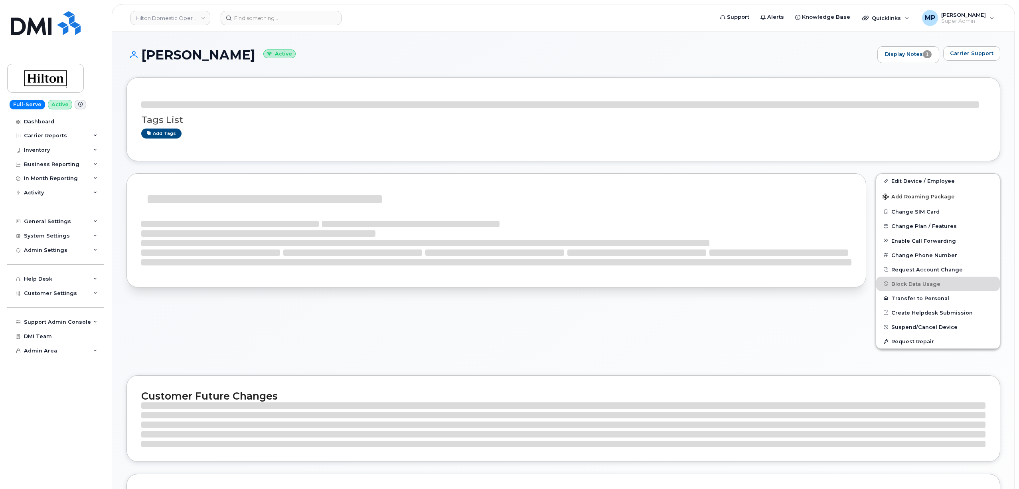  Describe the element at coordinates (279, 54) in the screenshot. I see `small: Active` at that location.